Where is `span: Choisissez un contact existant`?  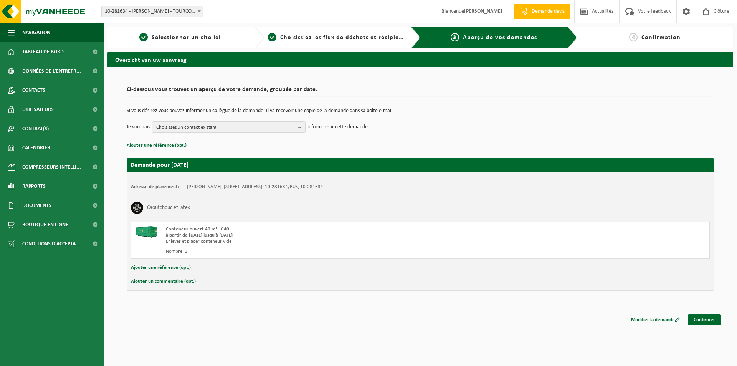 span: Choisissez un contact existant is located at coordinates (226, 127).